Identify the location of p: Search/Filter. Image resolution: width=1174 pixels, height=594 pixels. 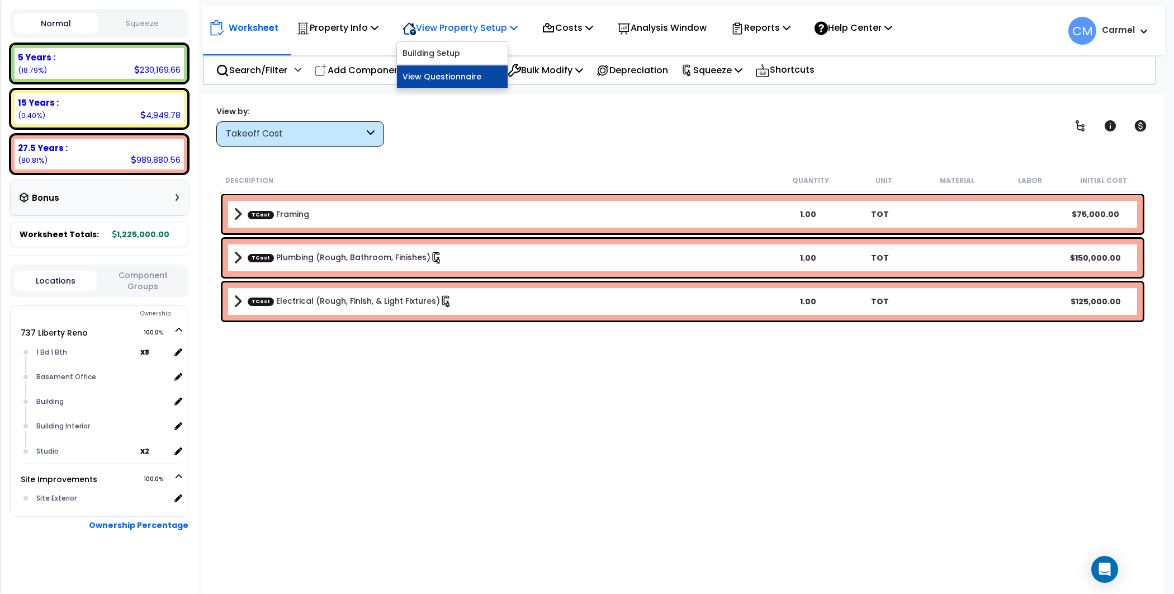
(252, 70).